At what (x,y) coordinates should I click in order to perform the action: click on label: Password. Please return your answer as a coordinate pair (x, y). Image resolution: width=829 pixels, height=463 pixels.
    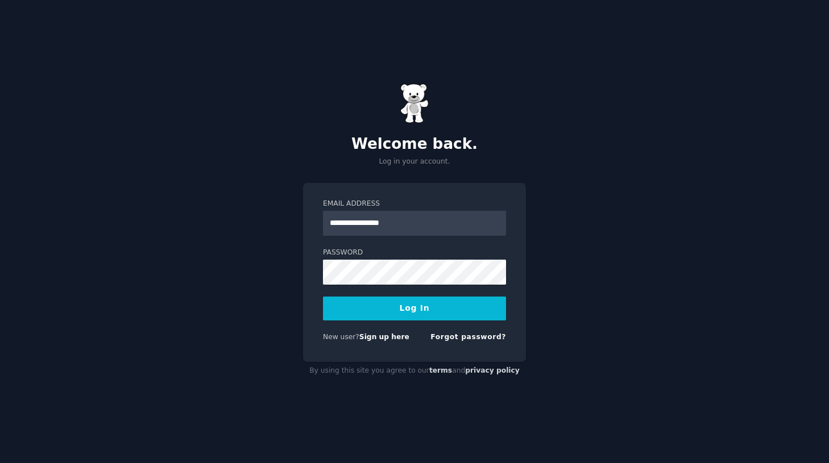
    Looking at the image, I should click on (415, 253).